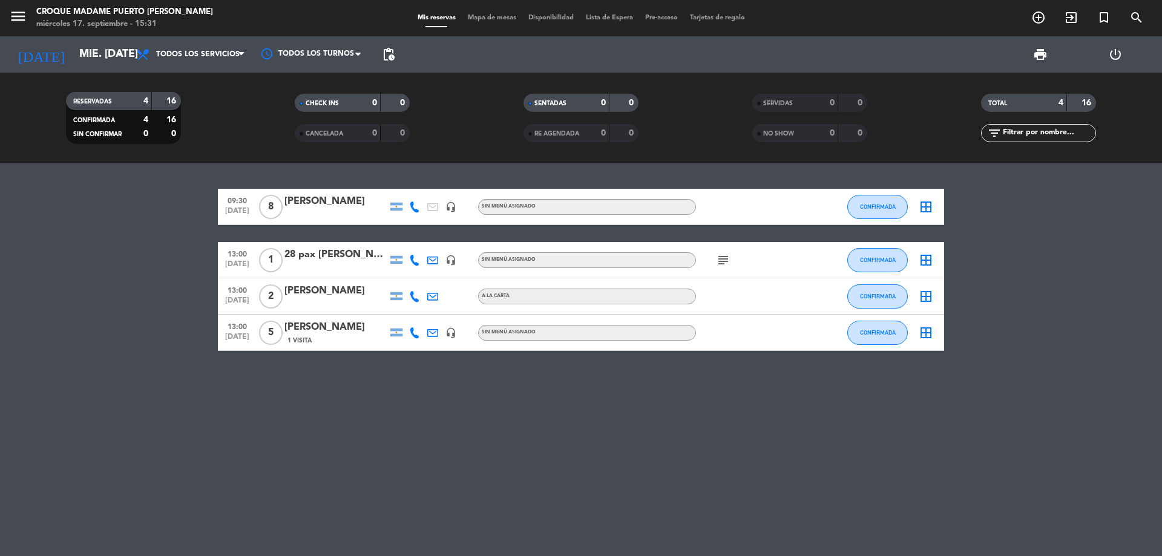 The width and height of the screenshot is (1162, 556). I want to click on i: menu, so click(18, 16).